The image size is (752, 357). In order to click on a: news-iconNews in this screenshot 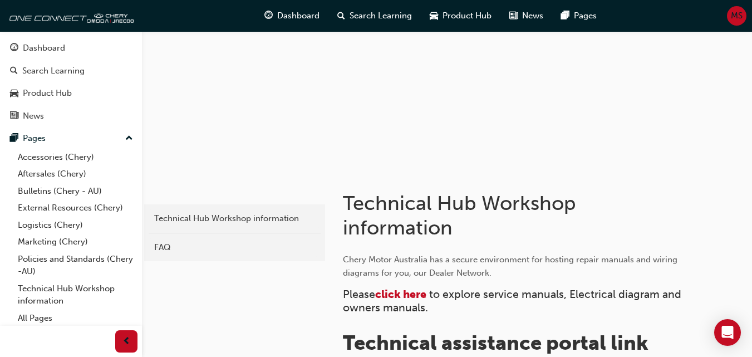, I will do `click(526, 16)`.